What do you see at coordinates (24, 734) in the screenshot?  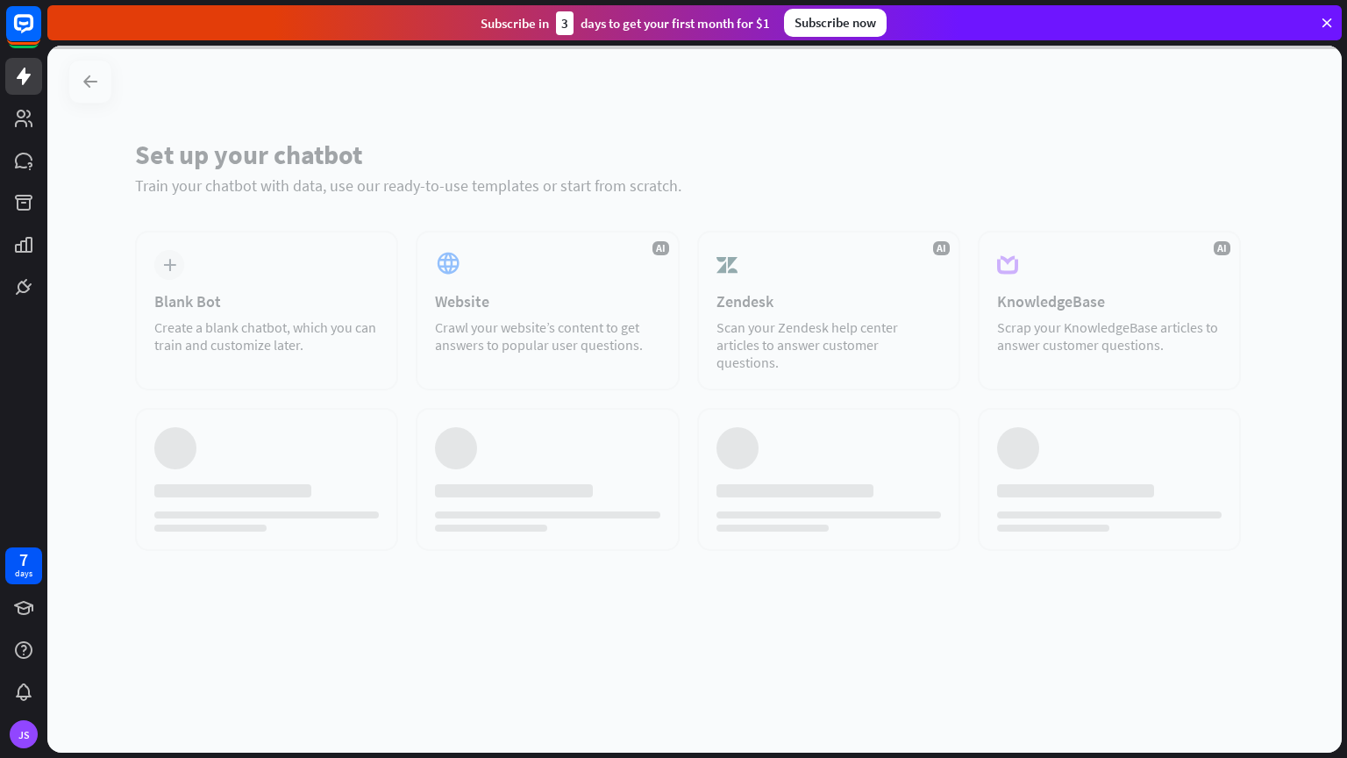 I see `div: JS` at bounding box center [24, 734].